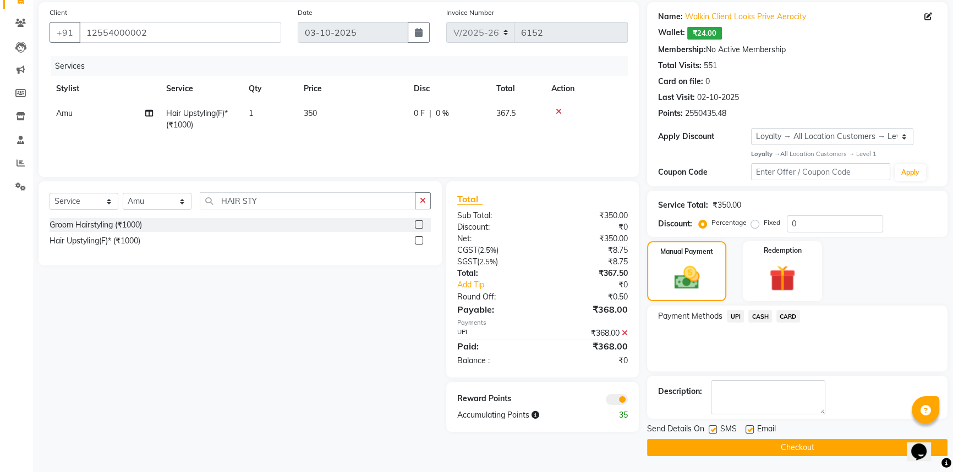 The width and height of the screenshot is (953, 472). Describe the element at coordinates (496, 216) in the screenshot. I see `div: Sub Total:` at that location.